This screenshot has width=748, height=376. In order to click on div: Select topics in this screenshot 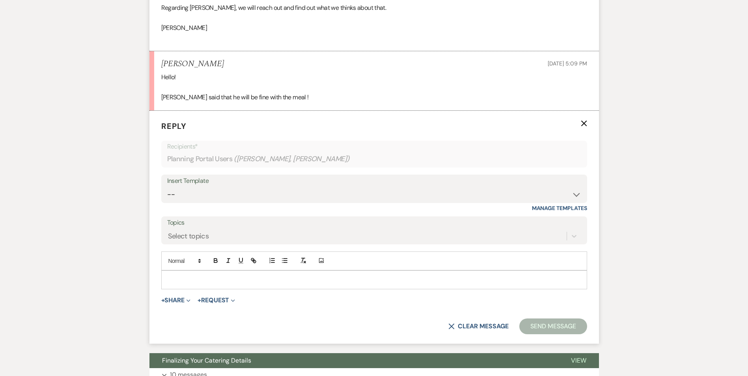, I will do `click(189, 236)`.